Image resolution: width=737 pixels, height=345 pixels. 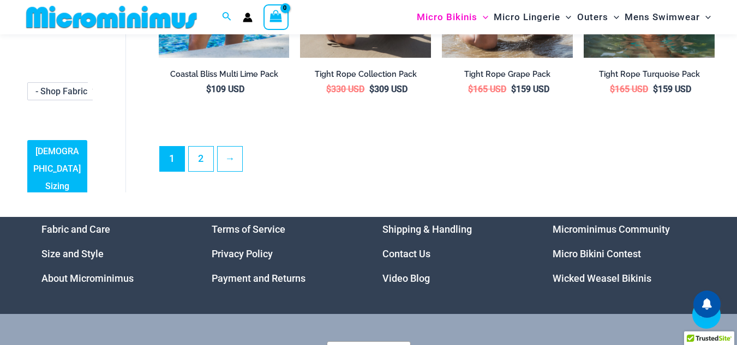 What do you see at coordinates (345, 89) in the screenshot?
I see `bdi: 330 USD` at bounding box center [345, 89].